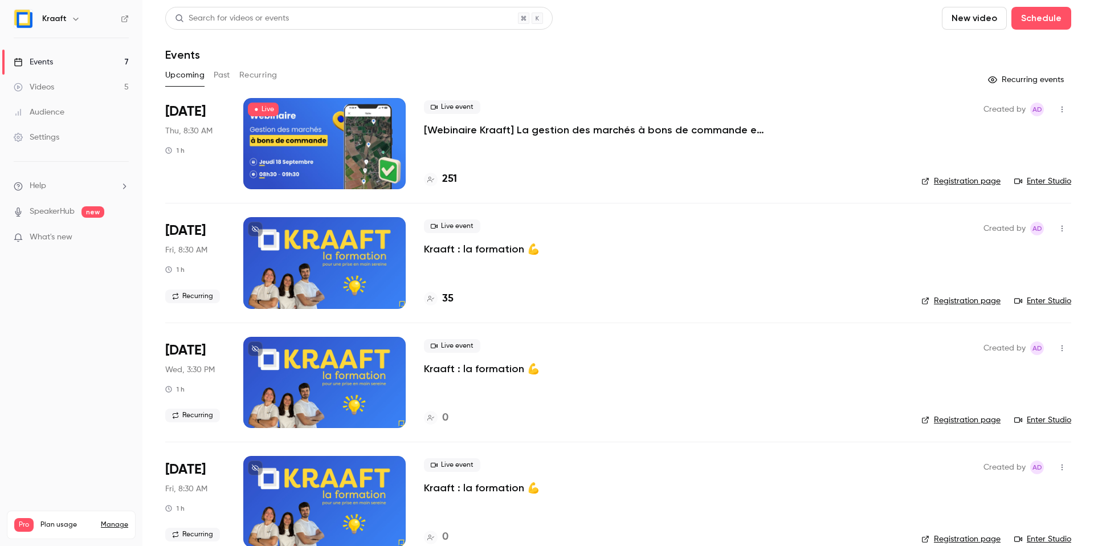 The width and height of the screenshot is (1094, 546). I want to click on button: Upcoming, so click(185, 75).